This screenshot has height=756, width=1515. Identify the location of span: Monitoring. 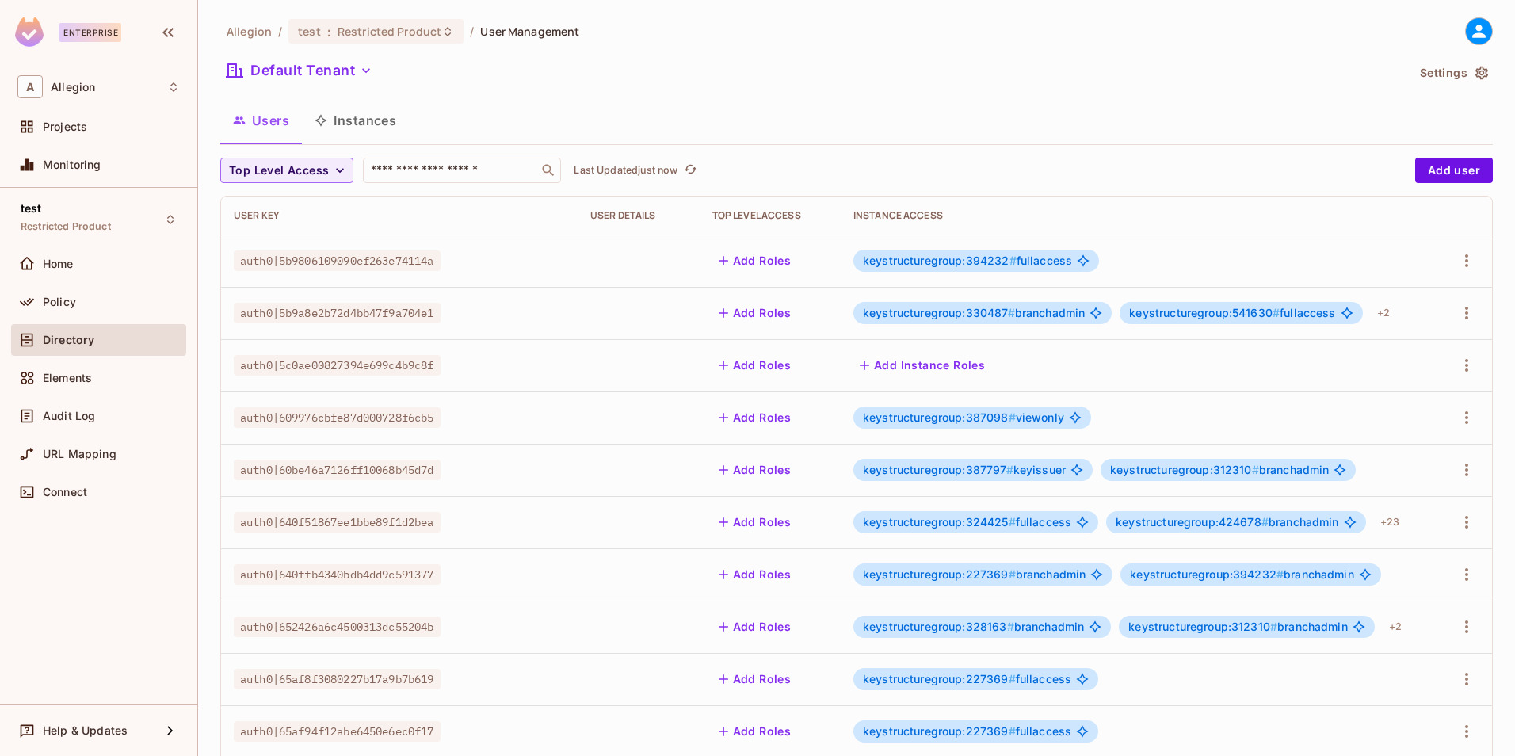
(72, 165).